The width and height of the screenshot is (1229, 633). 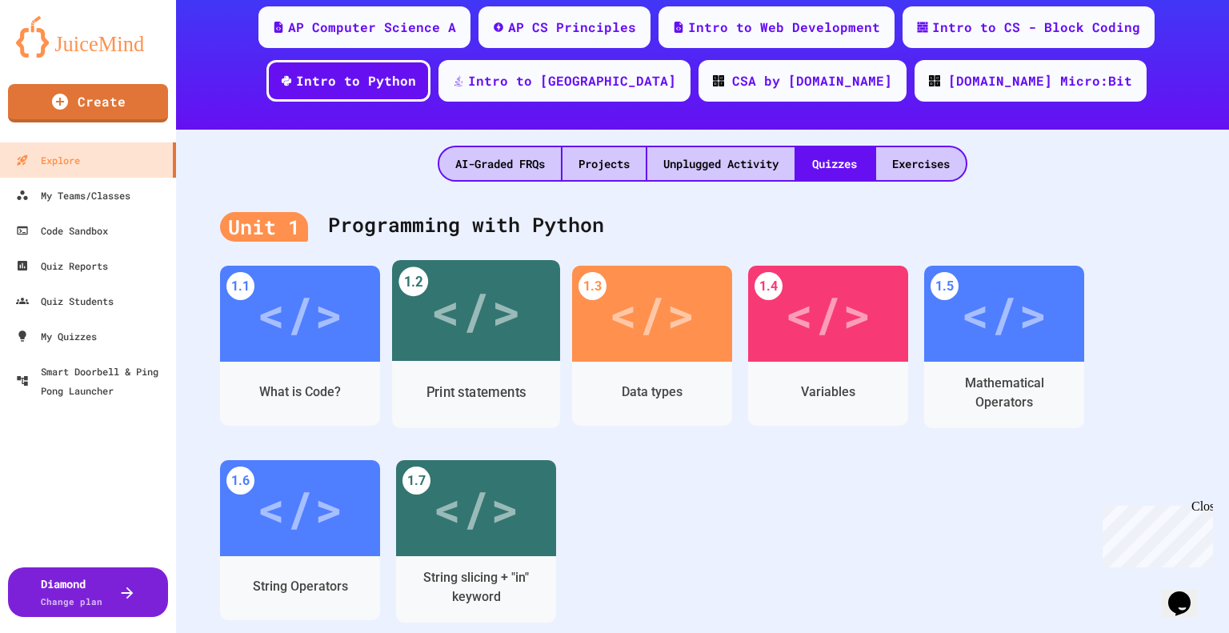 What do you see at coordinates (476, 392) in the screenshot?
I see `div: Print statements` at bounding box center [476, 392].